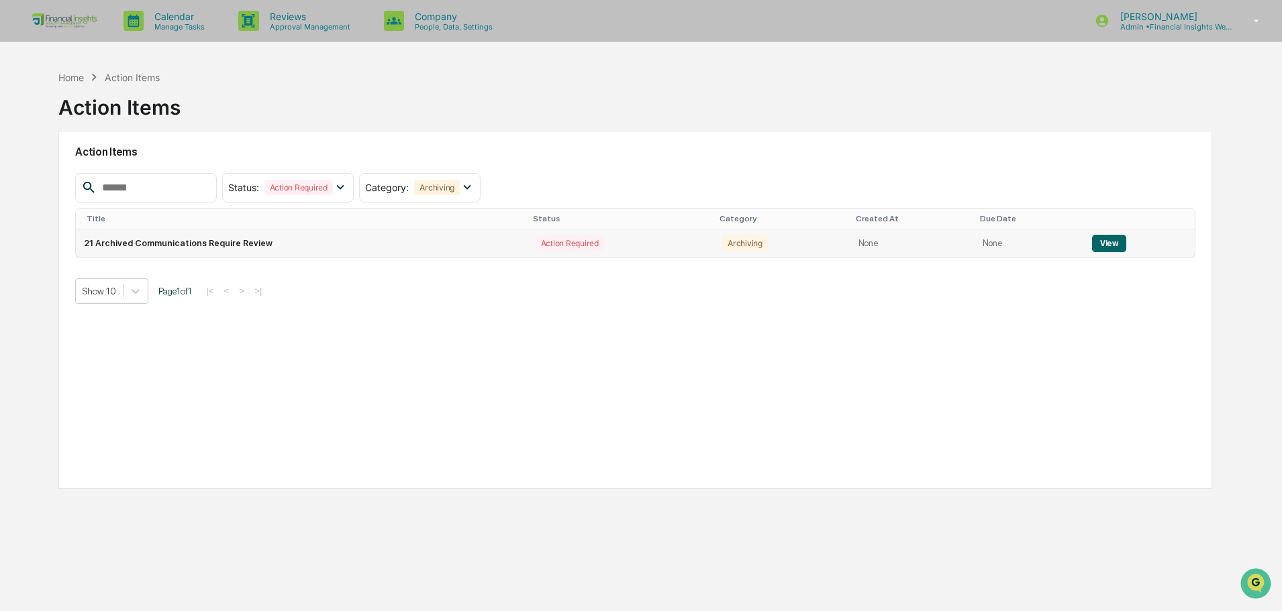 This screenshot has width=1282, height=611. What do you see at coordinates (17, 17) in the screenshot?
I see `button: Open customer support` at bounding box center [17, 17].